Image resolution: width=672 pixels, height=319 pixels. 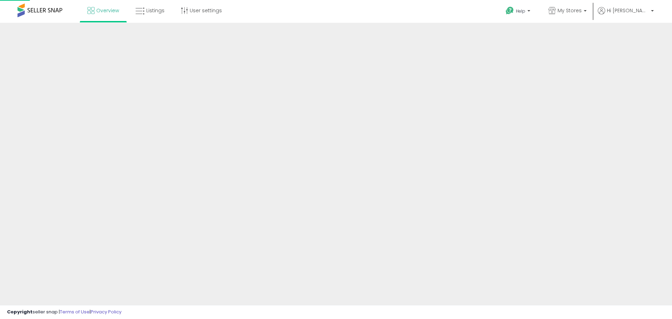 I want to click on a: Terms of Use, so click(x=75, y=311).